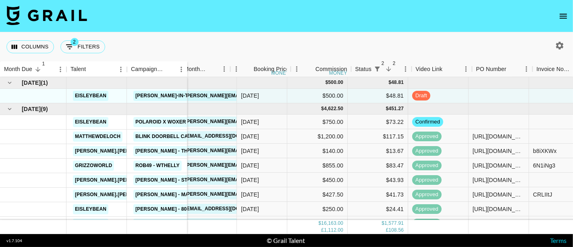 This screenshot has height=247, width=573. What do you see at coordinates (398, 82) in the screenshot?
I see `div: 48.81` at bounding box center [398, 82].